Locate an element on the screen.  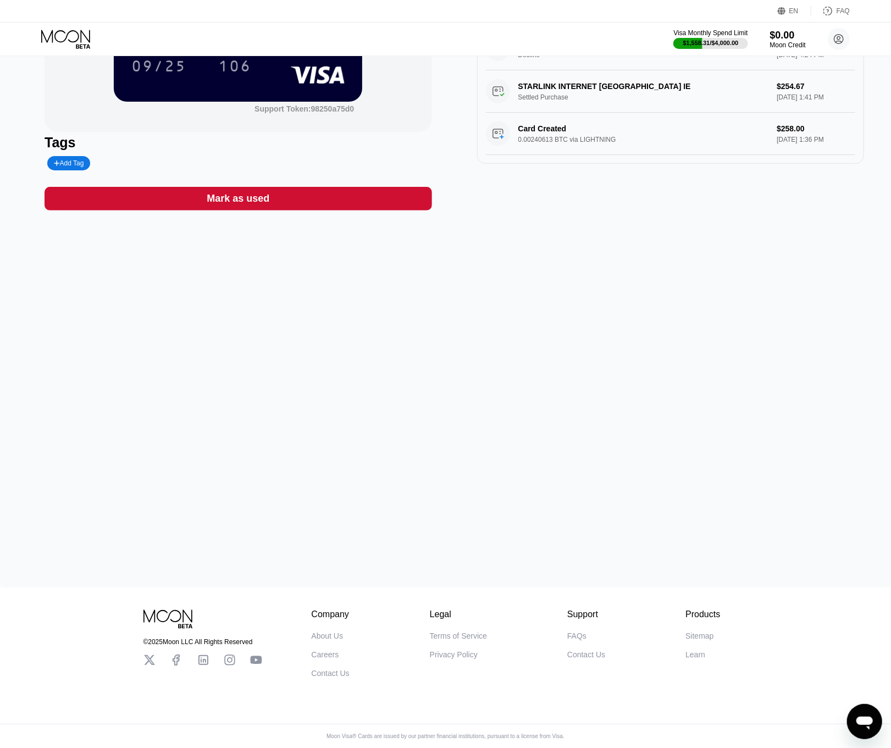
div: $1,558.31 / $4,000.00 is located at coordinates (711, 43).